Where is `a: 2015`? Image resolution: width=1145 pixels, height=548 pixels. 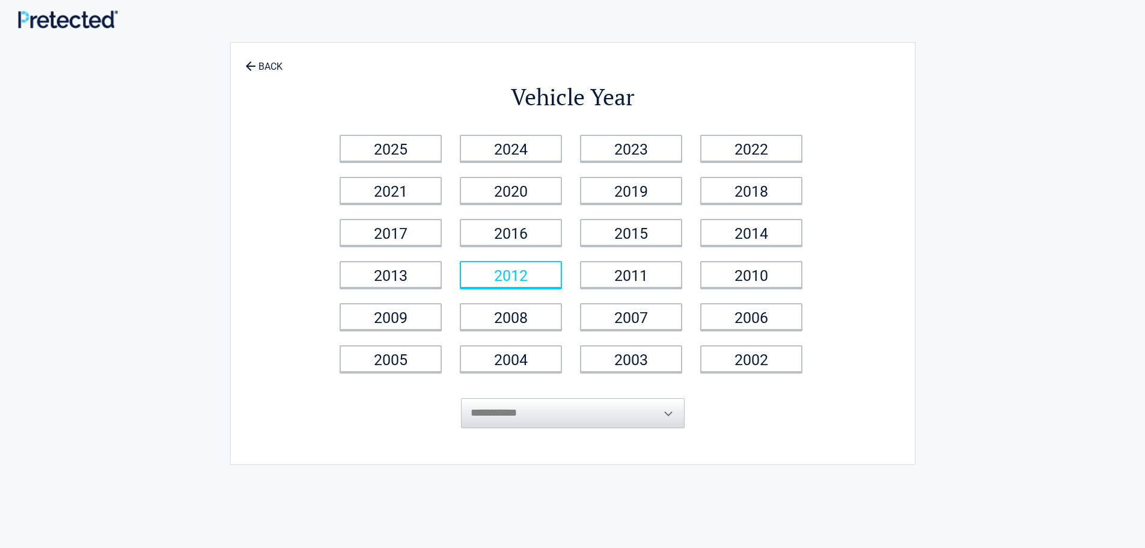 a: 2015 is located at coordinates (631, 232).